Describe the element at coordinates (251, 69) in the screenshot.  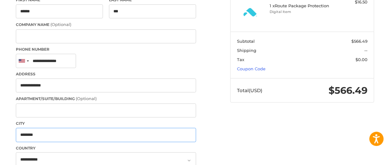
I see `a: Coupon Code` at that location.